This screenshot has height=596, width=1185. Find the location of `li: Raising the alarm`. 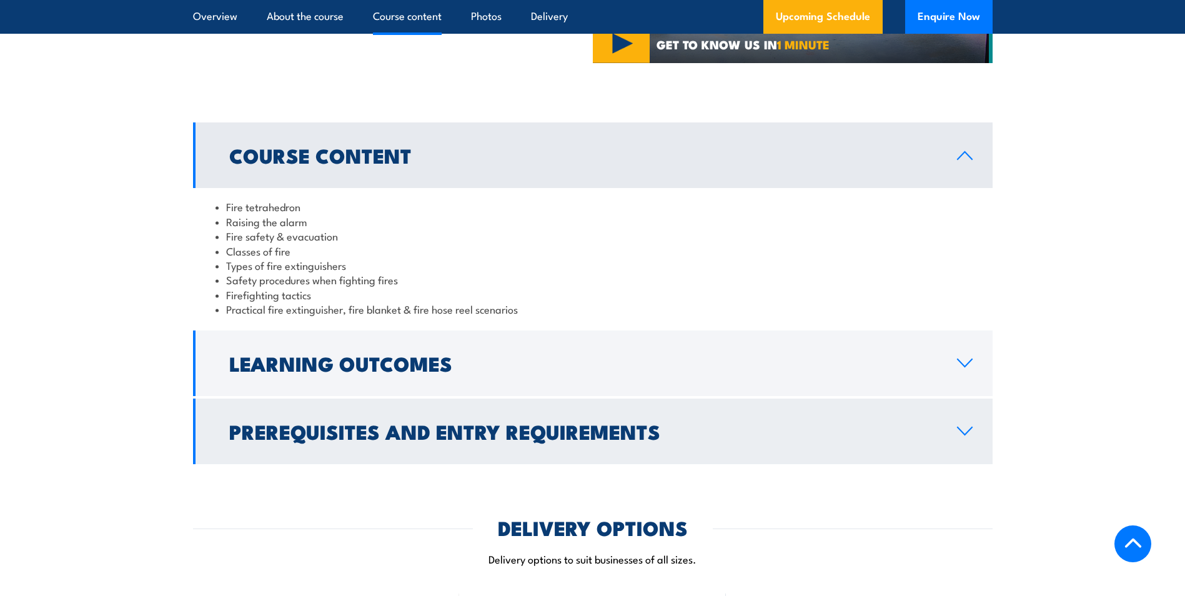

li: Raising the alarm is located at coordinates (593, 221).